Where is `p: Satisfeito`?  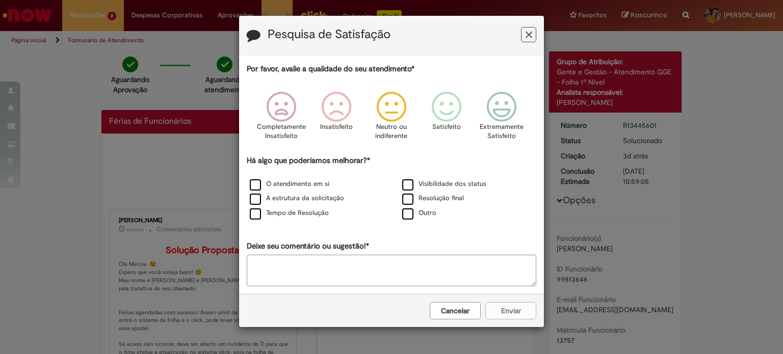 p: Satisfeito is located at coordinates (447, 127).